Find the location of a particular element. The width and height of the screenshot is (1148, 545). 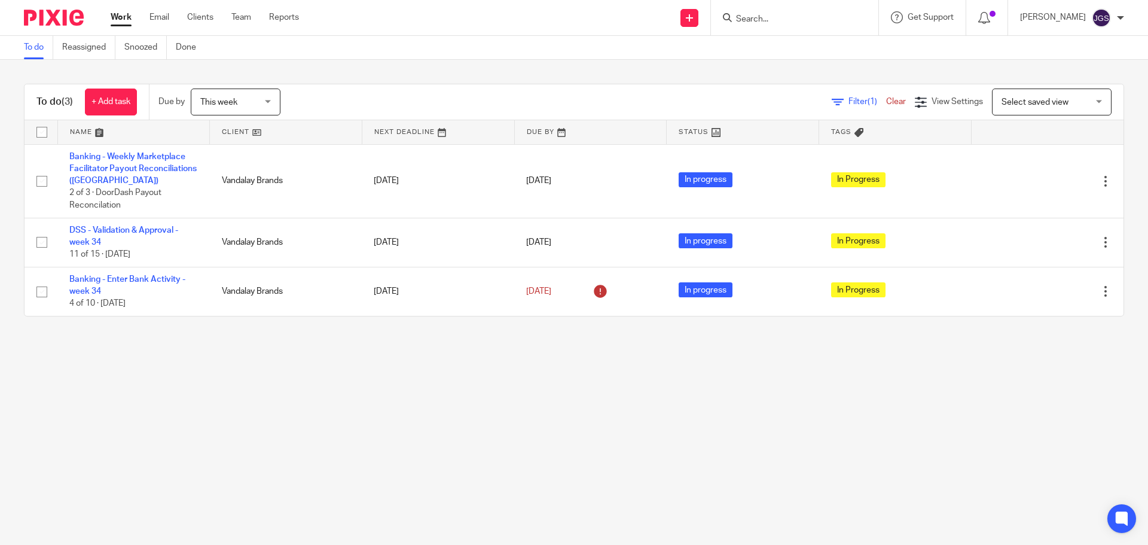

span: Filter is located at coordinates (867, 102).